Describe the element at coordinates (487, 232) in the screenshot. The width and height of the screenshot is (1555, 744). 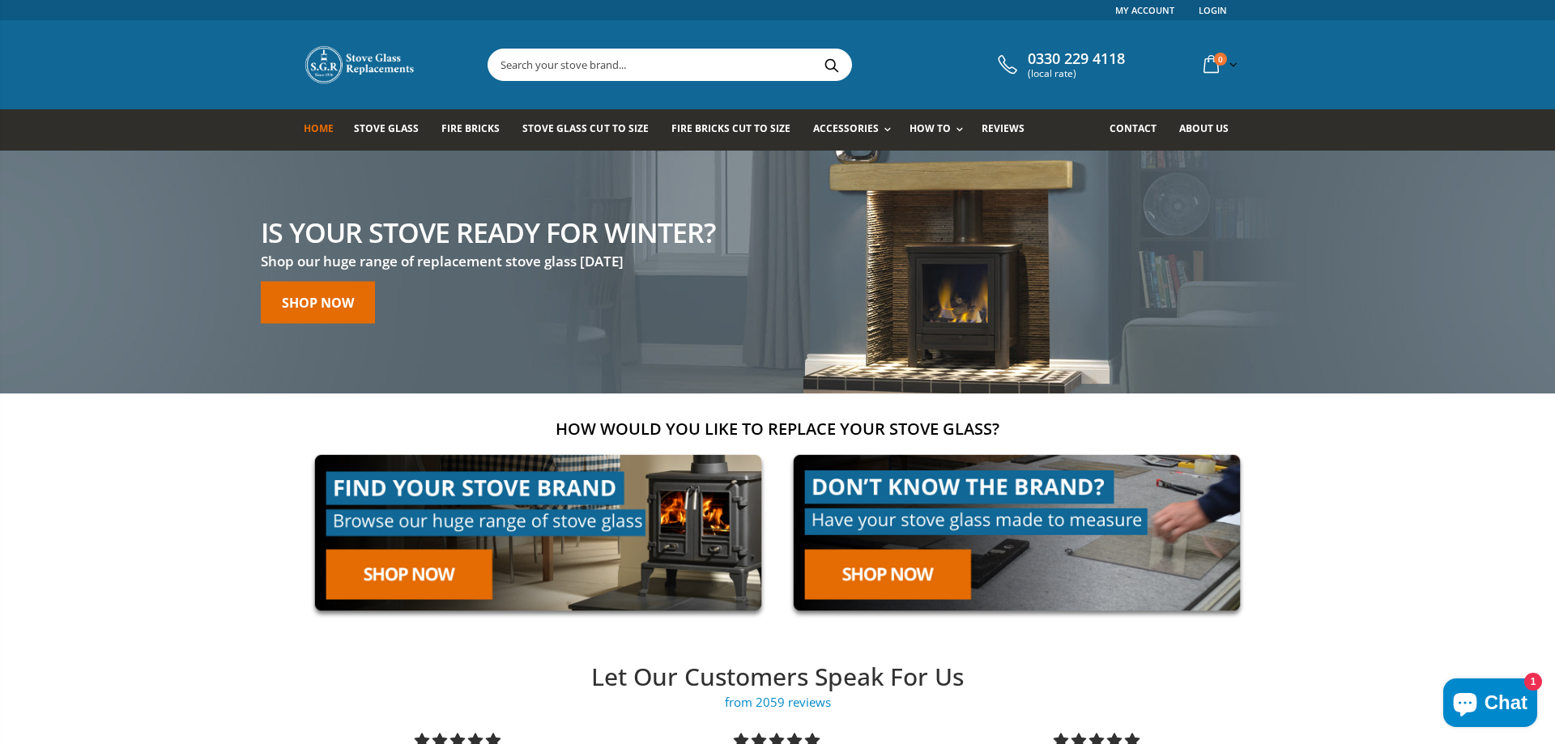
I see `h2: Is your stove ready for winter?` at that location.